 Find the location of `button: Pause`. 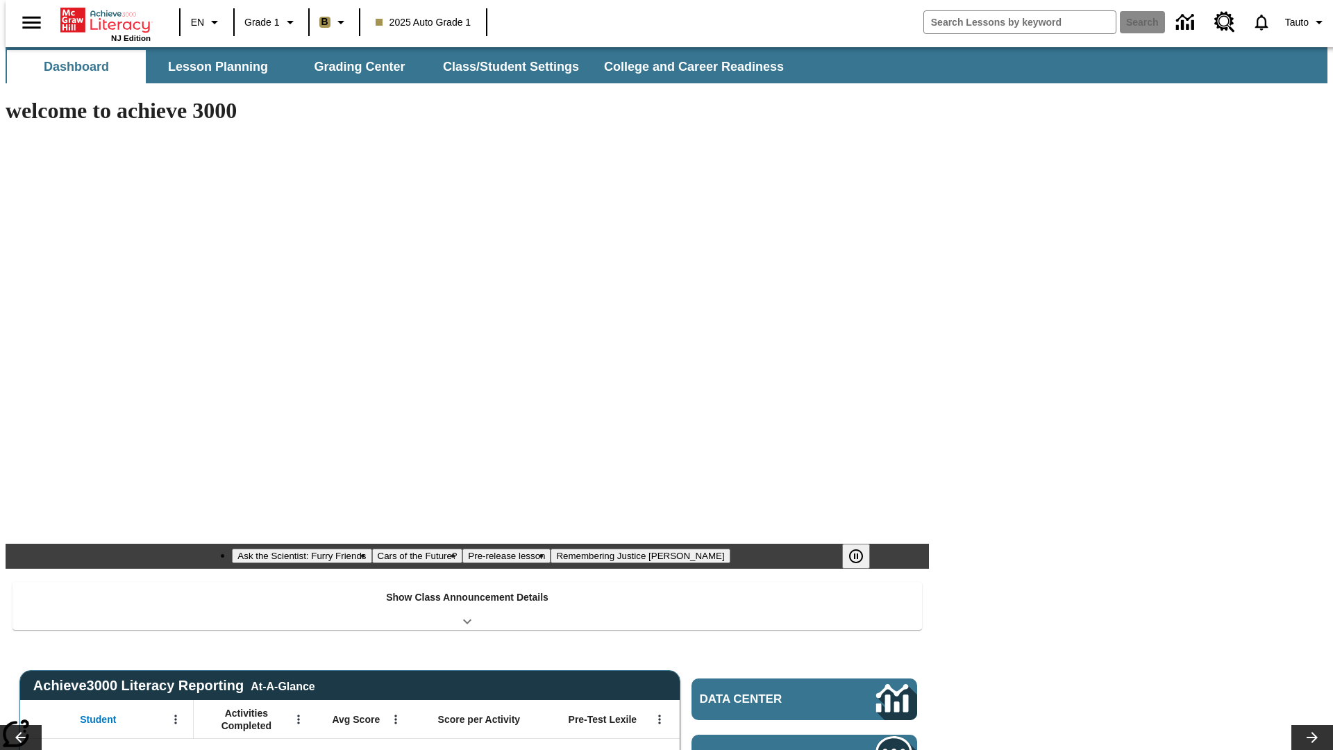

button: Pause is located at coordinates (856, 556).